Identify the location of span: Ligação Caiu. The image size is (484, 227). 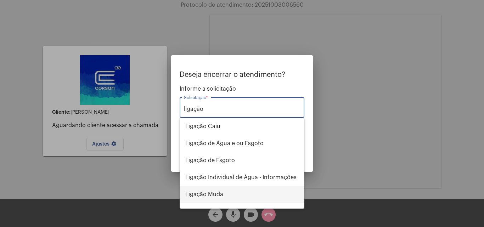
(242, 126).